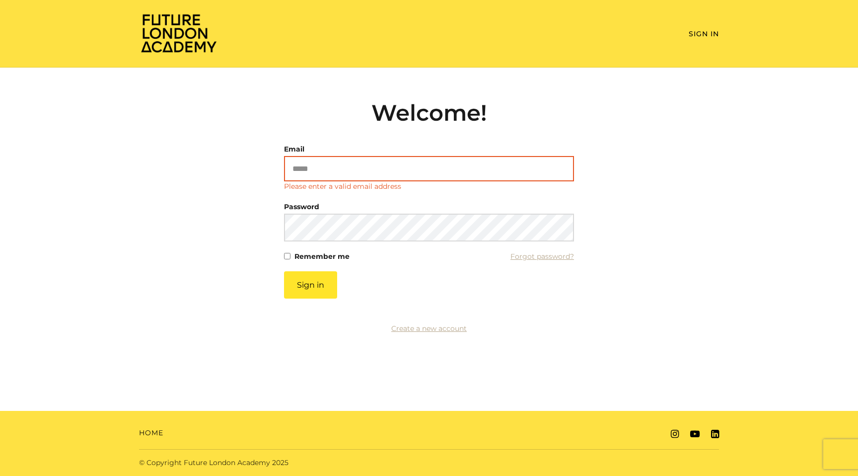  What do you see at coordinates (322, 256) in the screenshot?
I see `label: Remember me` at bounding box center [322, 256].